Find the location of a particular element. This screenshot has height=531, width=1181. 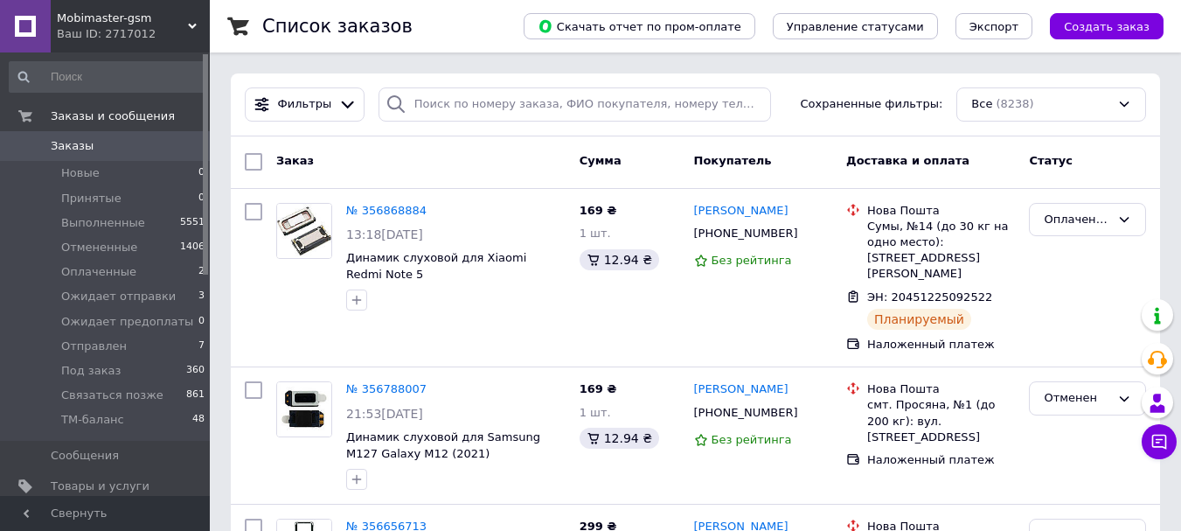

span: Отправлен is located at coordinates (94, 346).